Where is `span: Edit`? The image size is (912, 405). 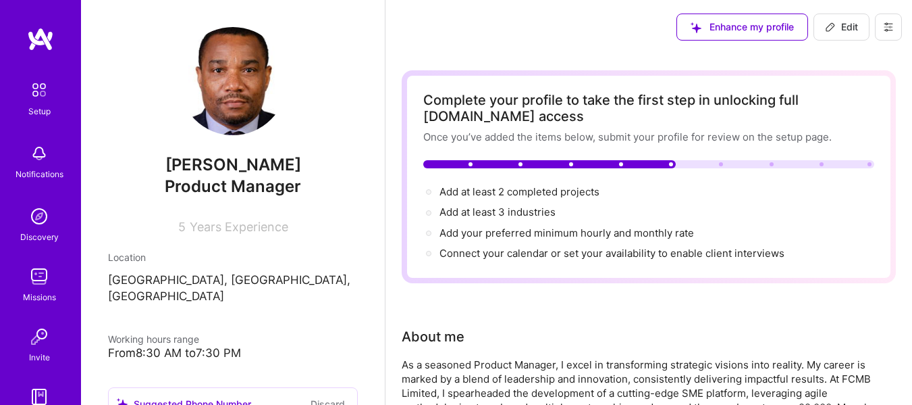 span: Edit is located at coordinates (842, 27).